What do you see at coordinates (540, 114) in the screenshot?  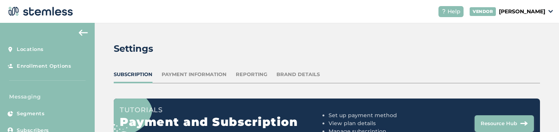 I see `div: Chat Widget` at bounding box center [540, 114].